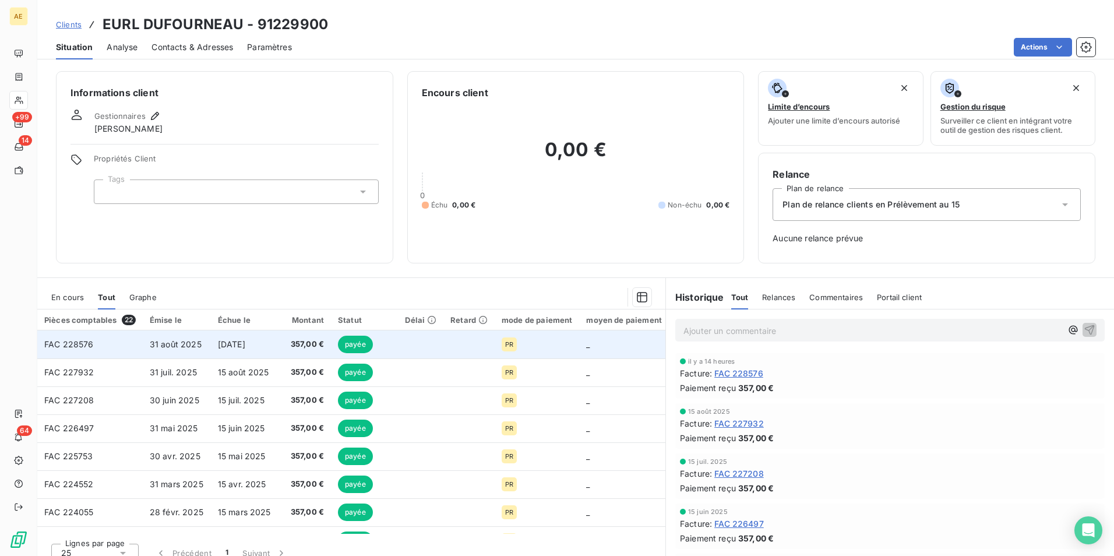 Image resolution: width=1114 pixels, height=556 pixels. Describe the element at coordinates (69, 456) in the screenshot. I see `span: FAC 225753` at that location.